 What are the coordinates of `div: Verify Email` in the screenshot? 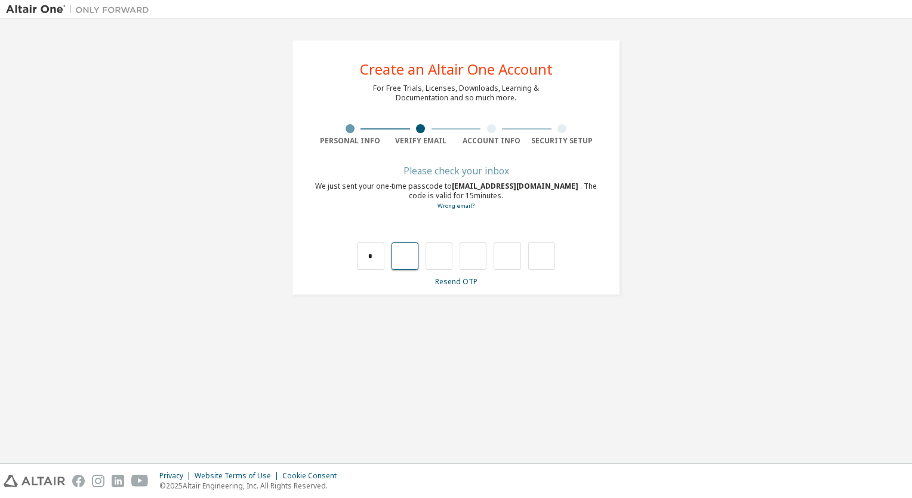 It's located at (421, 141).